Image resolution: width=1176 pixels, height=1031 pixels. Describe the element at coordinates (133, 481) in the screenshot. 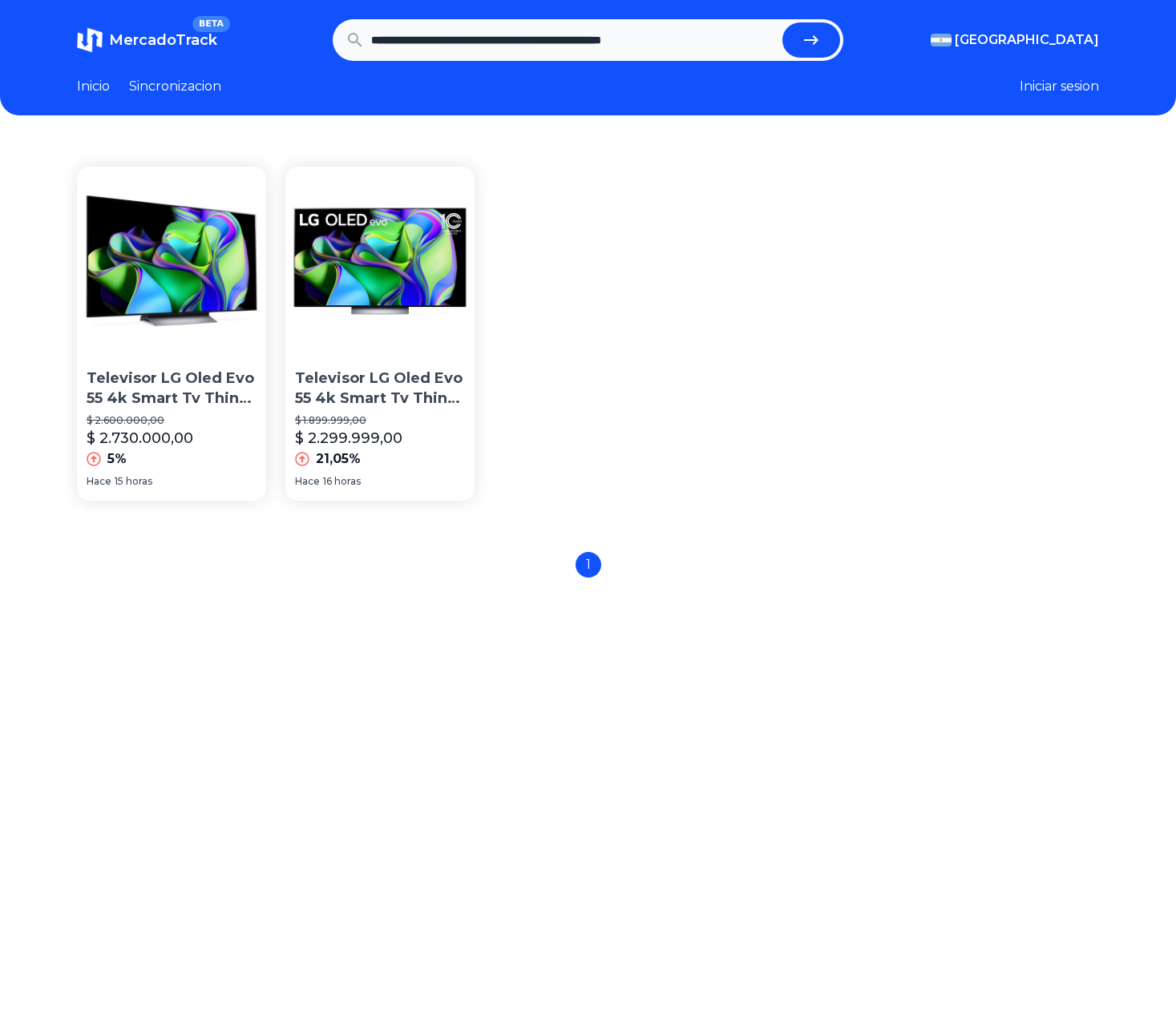

I see `span: 15 horas` at that location.